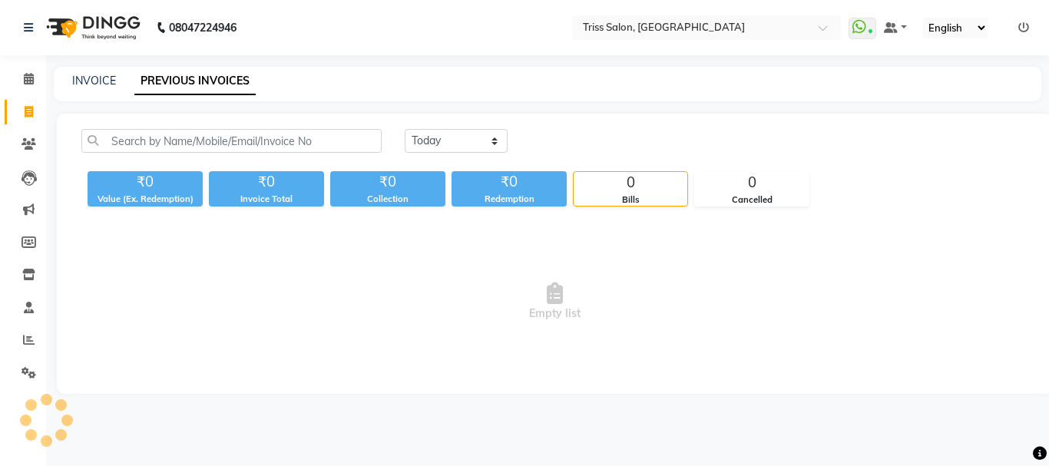 This screenshot has width=1049, height=466. Describe the element at coordinates (94, 81) in the screenshot. I see `a: INVOICE` at that location.